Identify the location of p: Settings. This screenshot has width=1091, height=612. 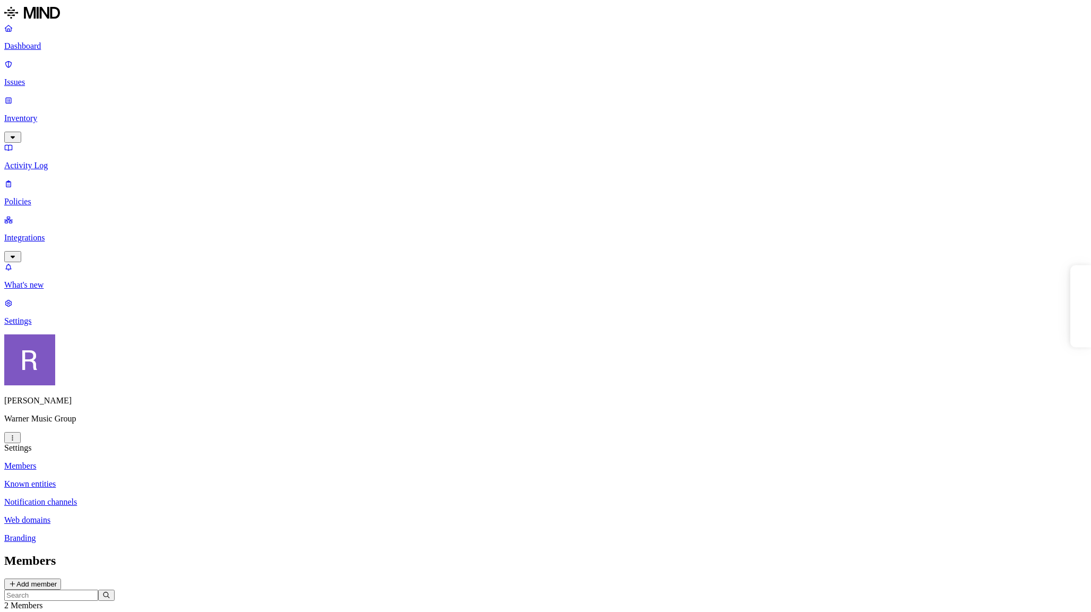
(546, 321).